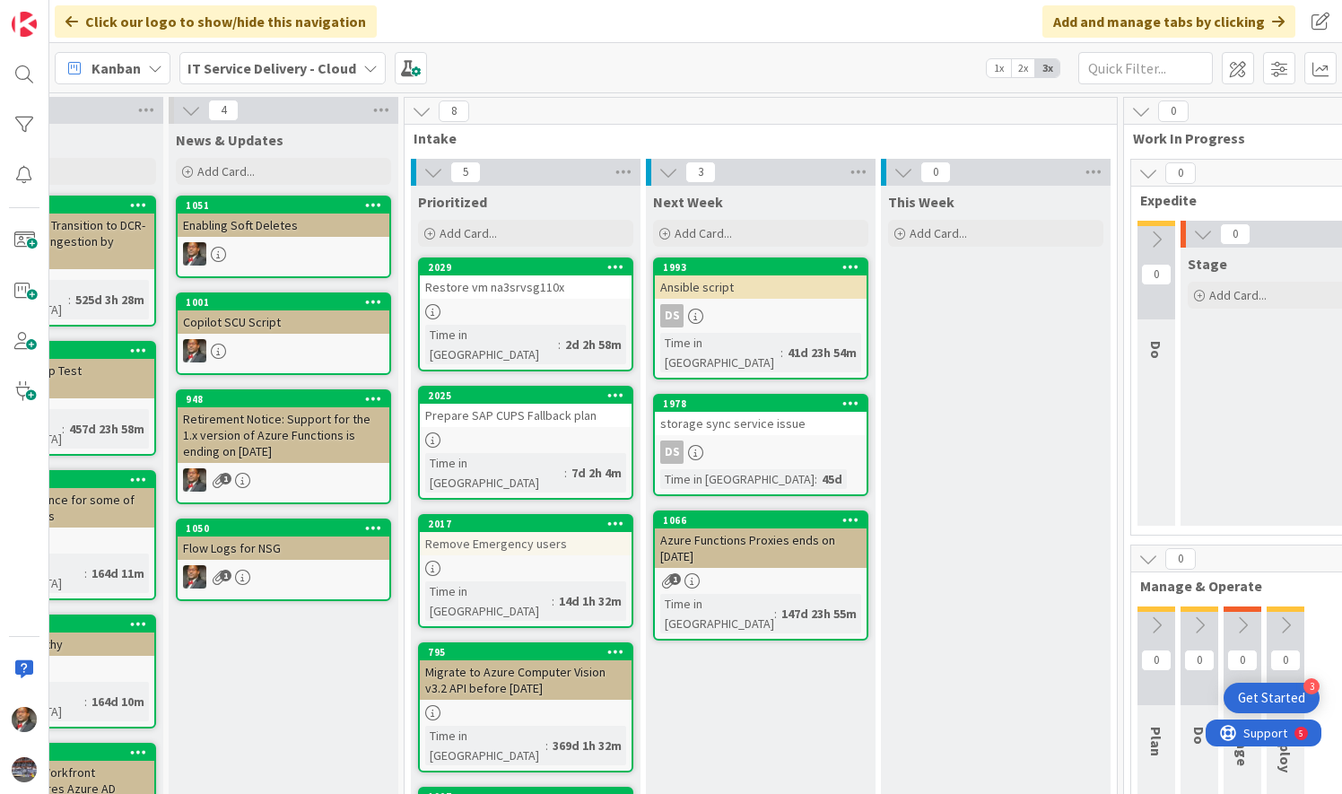 Image resolution: width=1342 pixels, height=794 pixels. What do you see at coordinates (701, 172) in the screenshot?
I see `span: 3` at bounding box center [701, 172].